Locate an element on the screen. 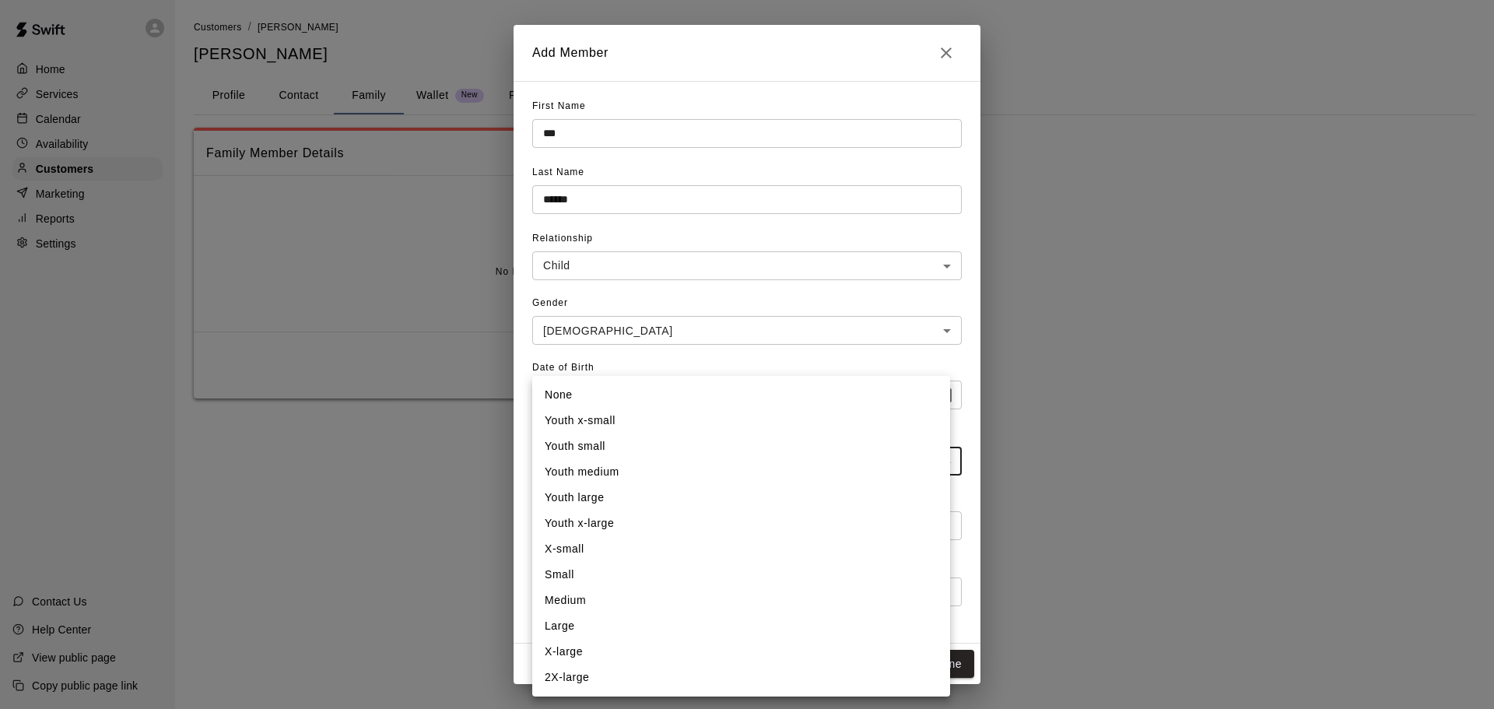  li: Youth x-large is located at coordinates (741, 523).